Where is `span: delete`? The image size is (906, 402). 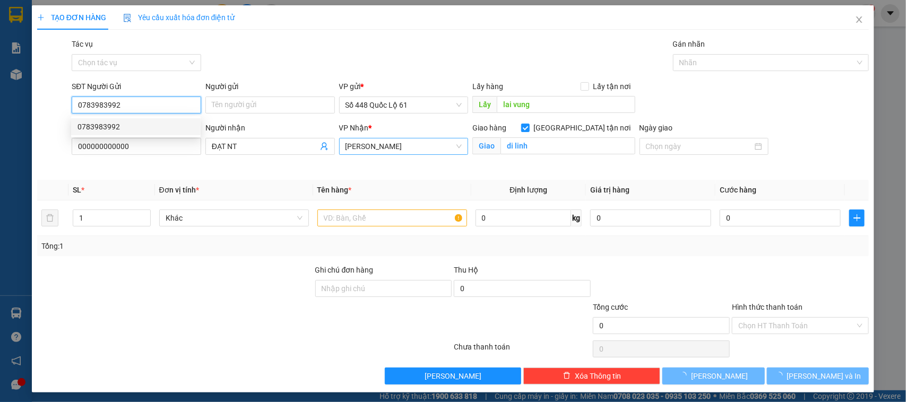 span: delete is located at coordinates (567, 376).